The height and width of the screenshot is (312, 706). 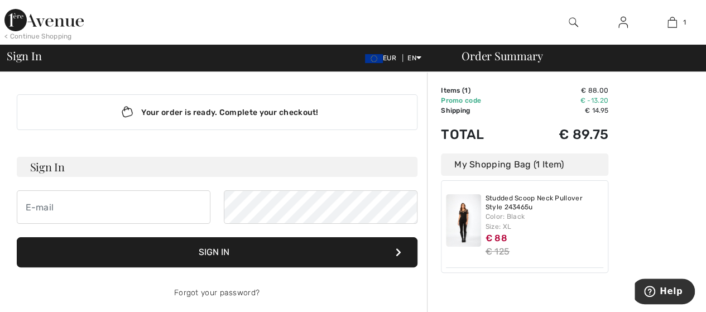 What do you see at coordinates (383, 58) in the screenshot?
I see `span: EUR` at bounding box center [383, 58].